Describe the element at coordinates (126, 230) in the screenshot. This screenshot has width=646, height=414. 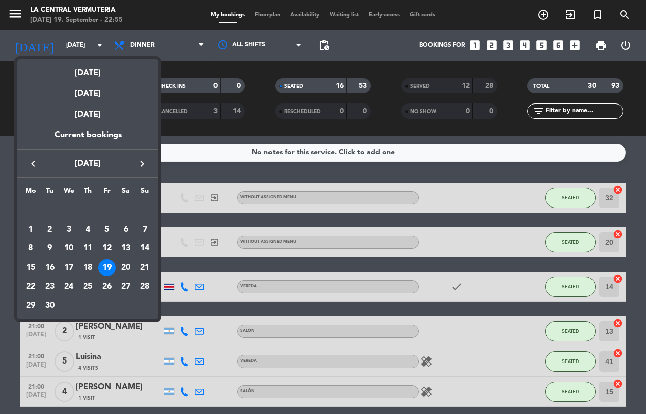
I see `div: 6` at that location.